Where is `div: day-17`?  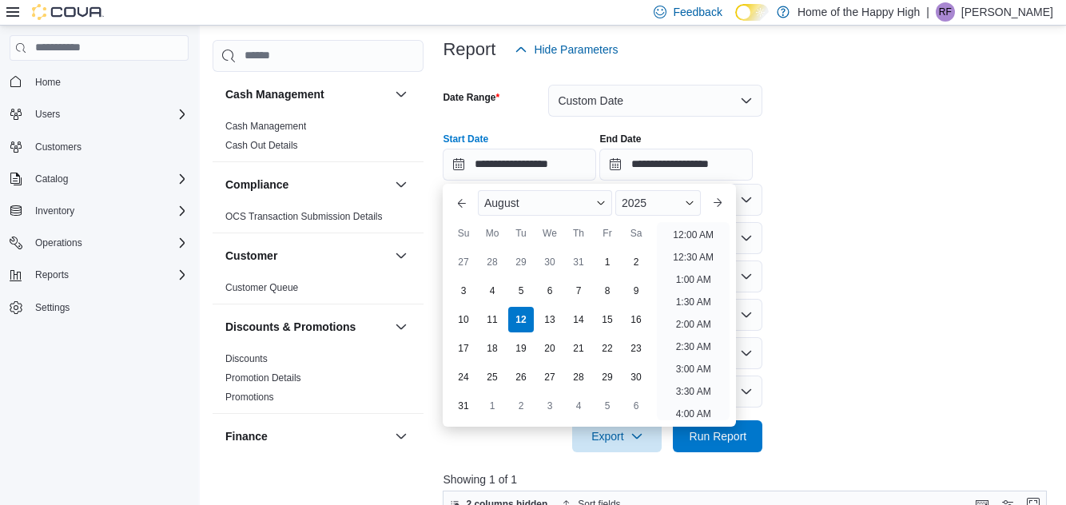 div: day-17 is located at coordinates (463, 348).